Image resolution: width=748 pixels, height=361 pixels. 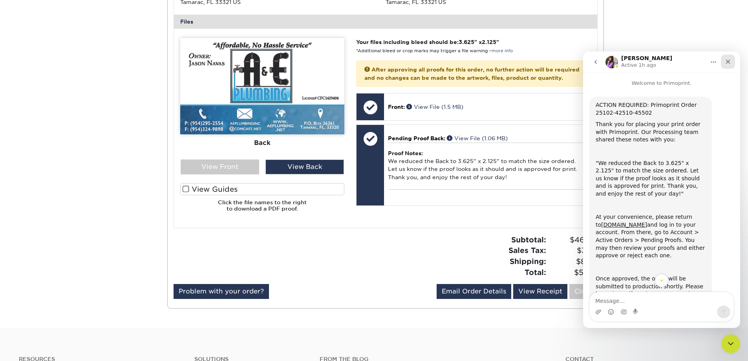 I want to click on span: 2.125, so click(x=489, y=42).